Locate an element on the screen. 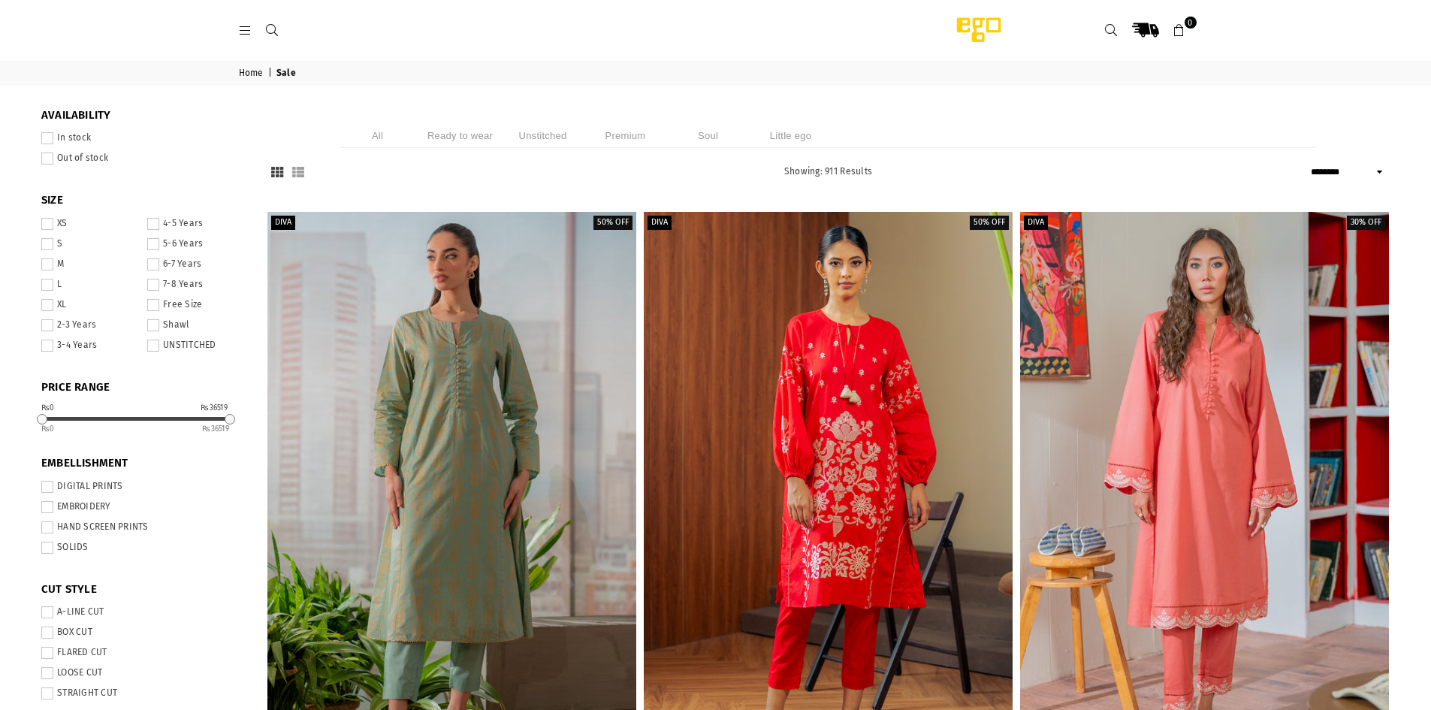 The width and height of the screenshot is (1431, 710). label: In stock is located at coordinates (143, 138).